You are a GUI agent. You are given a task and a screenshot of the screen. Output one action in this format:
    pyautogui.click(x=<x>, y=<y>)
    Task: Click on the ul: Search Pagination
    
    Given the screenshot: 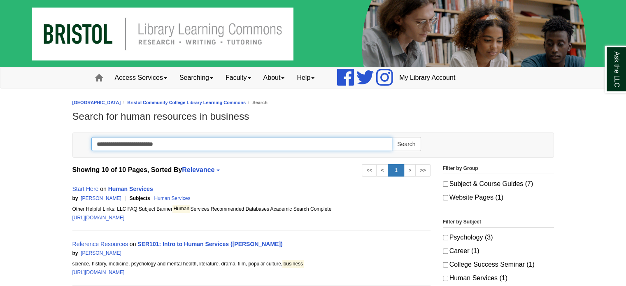 What is the action you would take?
    pyautogui.click(x=396, y=170)
    